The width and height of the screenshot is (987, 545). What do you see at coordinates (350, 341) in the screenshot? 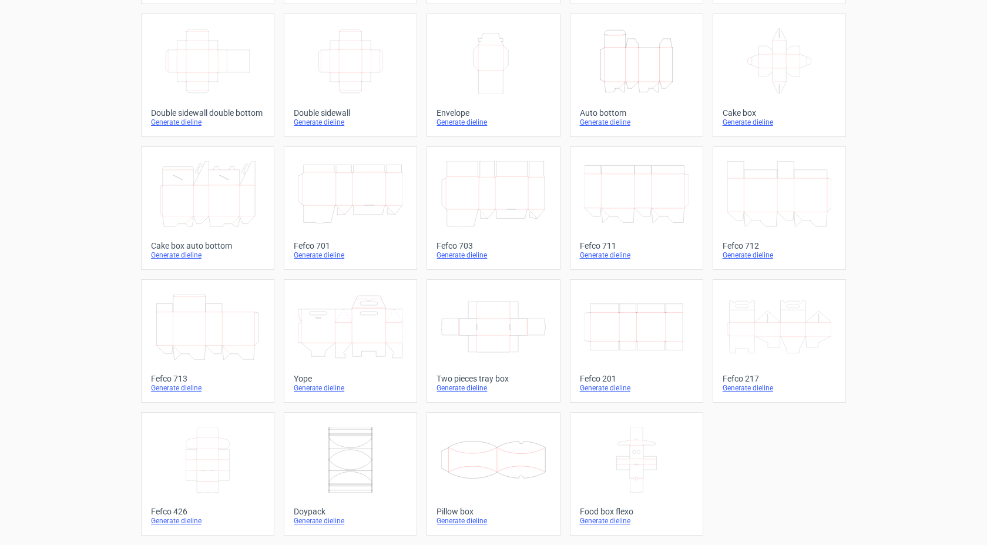
I see `a: YopeGenerate dieline` at bounding box center [350, 341].